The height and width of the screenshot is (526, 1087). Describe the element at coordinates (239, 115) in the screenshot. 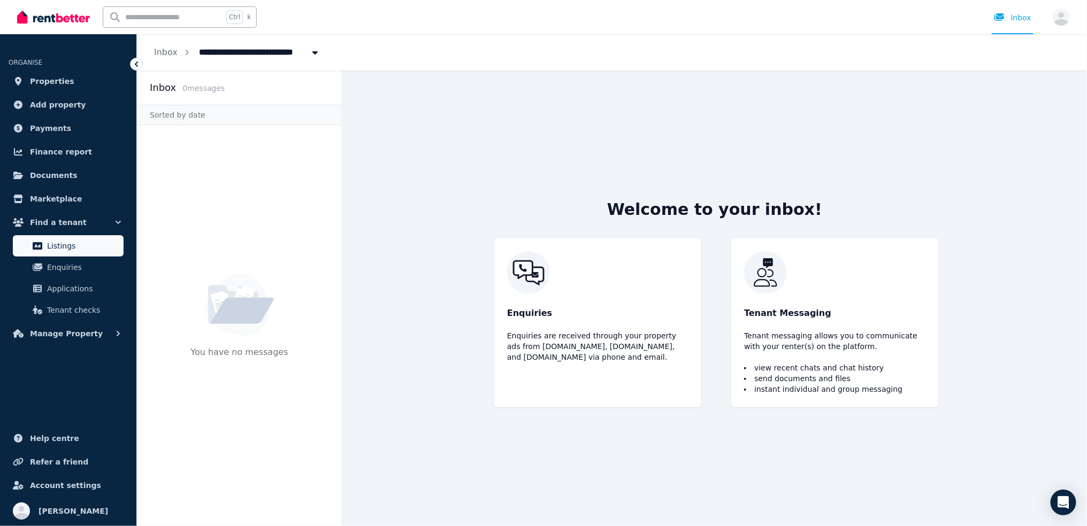

I see `div: Sorted by date` at that location.